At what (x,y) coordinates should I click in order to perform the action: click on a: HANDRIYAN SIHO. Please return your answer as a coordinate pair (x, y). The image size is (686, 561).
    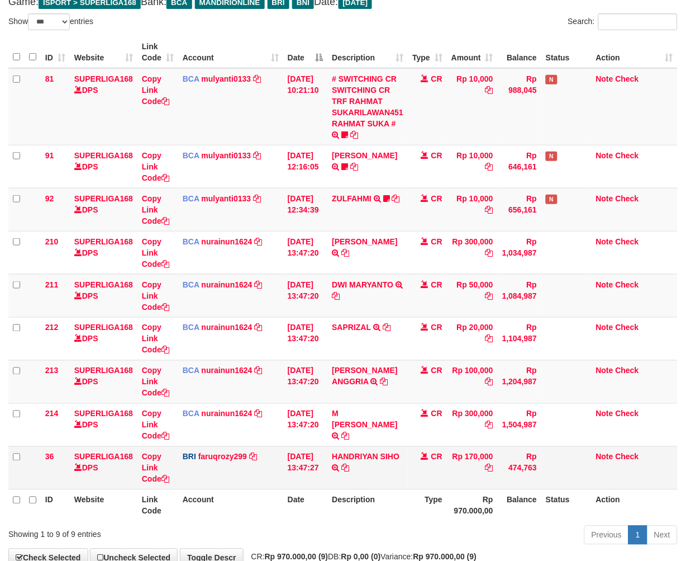
    Looking at the image, I should click on (366, 457).